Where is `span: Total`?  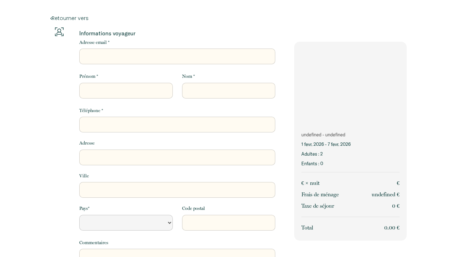
span: Total is located at coordinates (307, 228).